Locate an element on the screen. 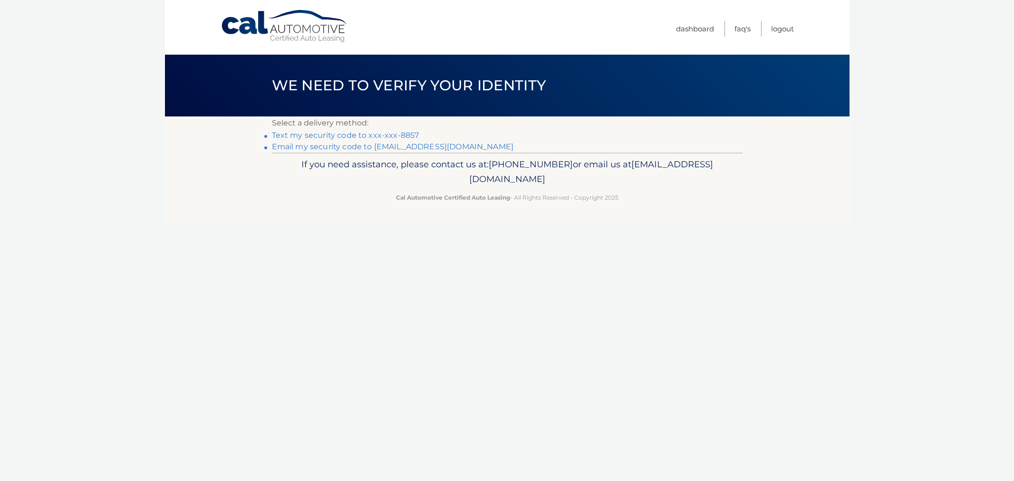 This screenshot has width=1014, height=481. span: We need to verify your identity is located at coordinates (409, 85).